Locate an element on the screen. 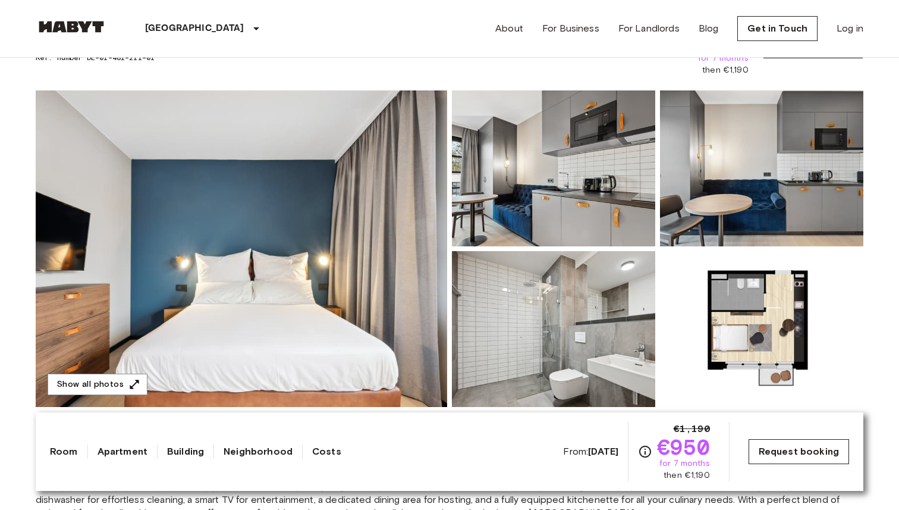 The height and width of the screenshot is (510, 899). a: Blog is located at coordinates (709, 29).